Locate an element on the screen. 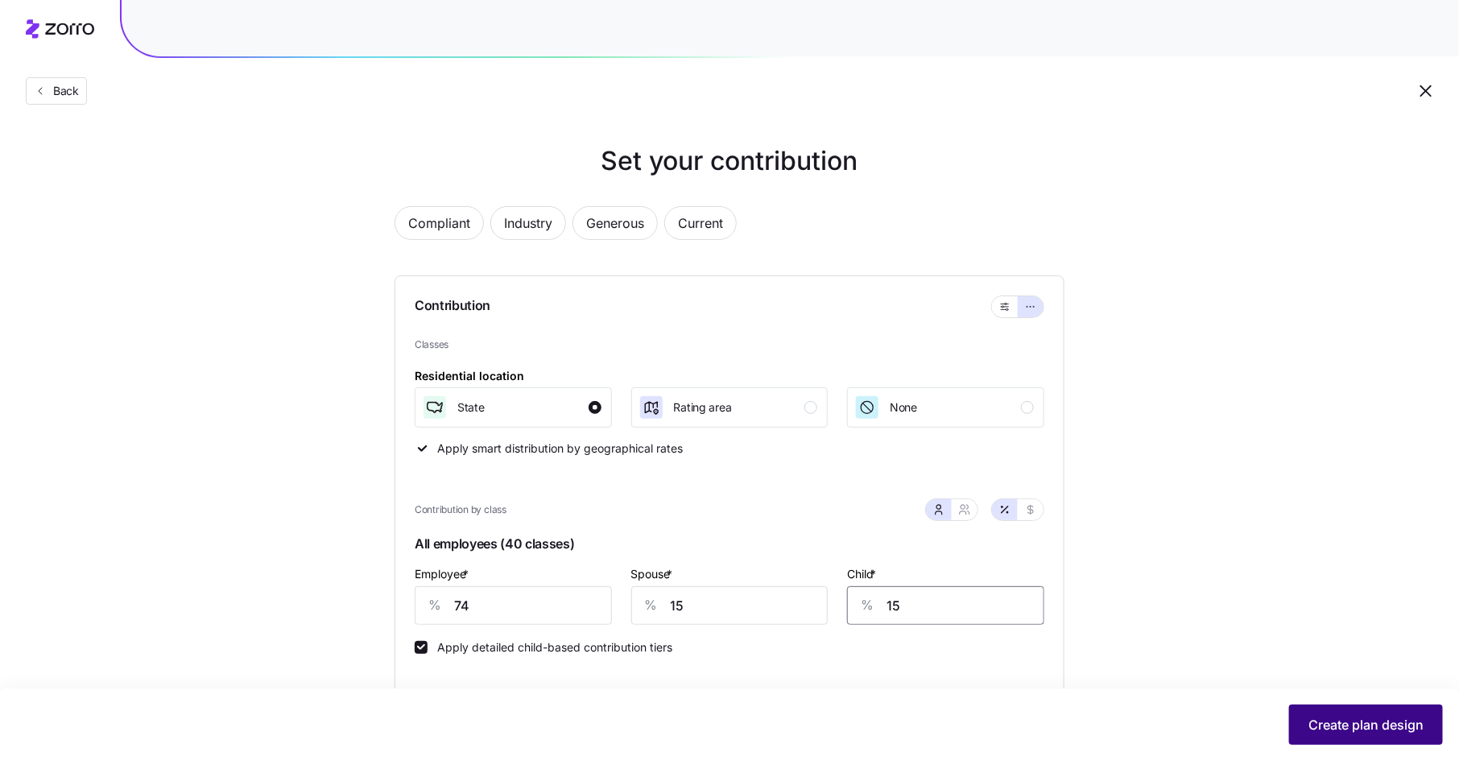 This screenshot has width=1459, height=761. span: Rating area is located at coordinates (703, 407).